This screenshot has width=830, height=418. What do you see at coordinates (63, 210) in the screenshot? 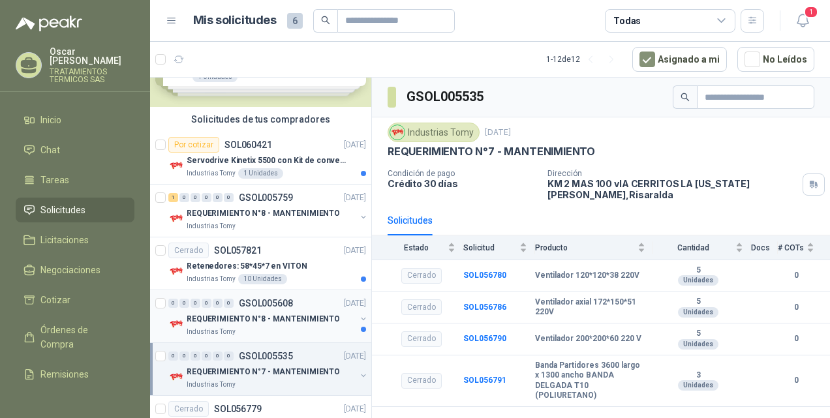
I see `span: Solicitudes` at bounding box center [63, 210].